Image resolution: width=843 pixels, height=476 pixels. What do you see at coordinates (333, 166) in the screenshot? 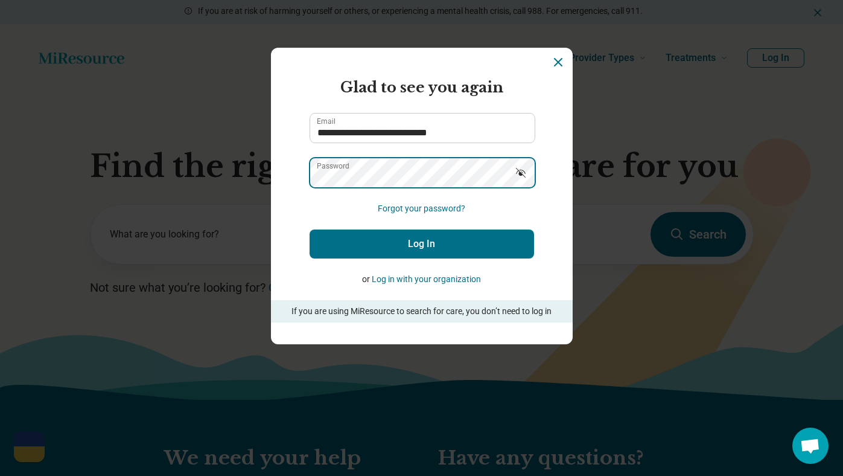
I see `label: Password` at bounding box center [333, 166].